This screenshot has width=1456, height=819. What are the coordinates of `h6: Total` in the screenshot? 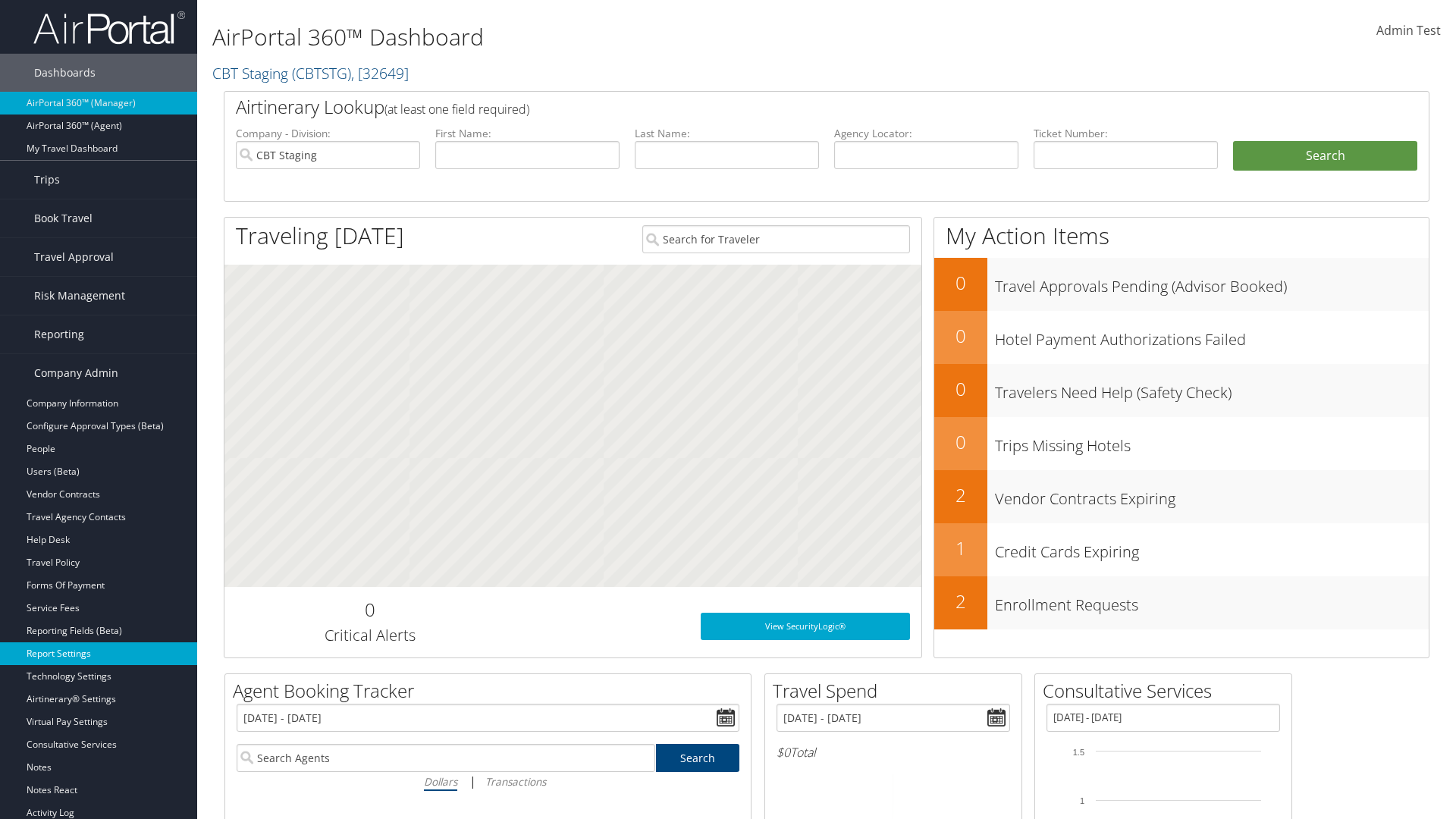 It's located at (893, 752).